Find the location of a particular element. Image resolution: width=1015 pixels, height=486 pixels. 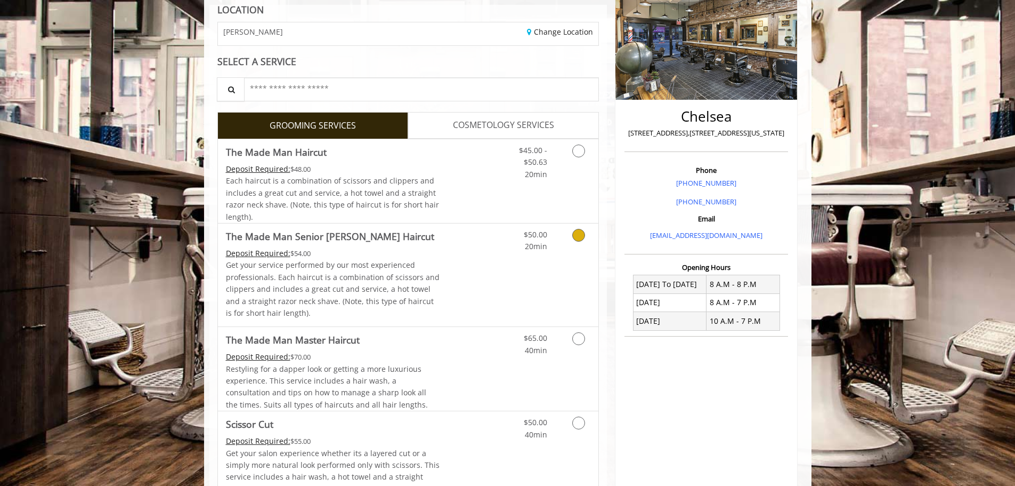

b: The Made Man Haircut is located at coordinates (276, 152).